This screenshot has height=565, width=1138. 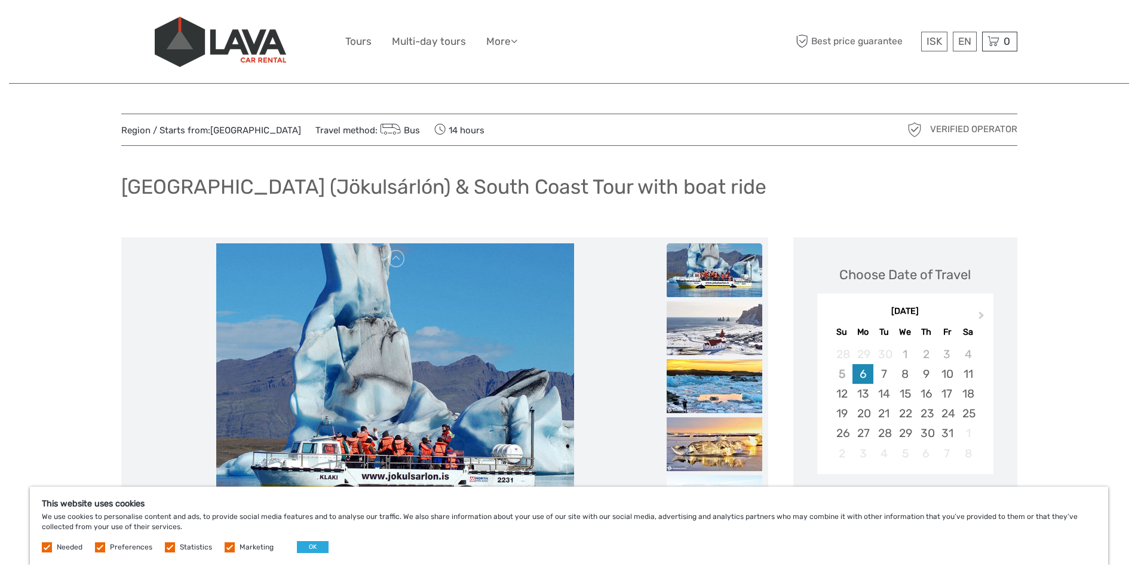 I want to click on span: Travel method:, so click(x=368, y=130).